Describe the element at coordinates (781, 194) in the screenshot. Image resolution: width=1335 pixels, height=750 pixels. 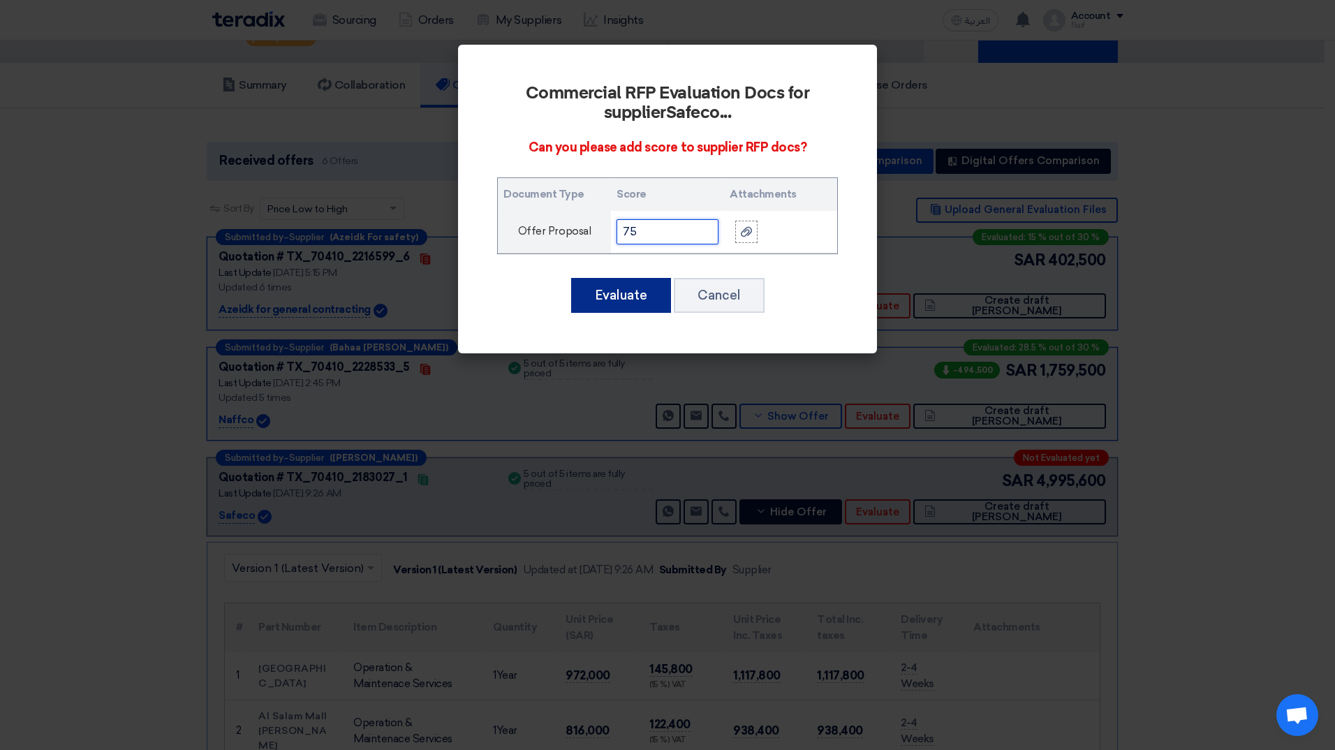
I see `th: Attachments` at that location.